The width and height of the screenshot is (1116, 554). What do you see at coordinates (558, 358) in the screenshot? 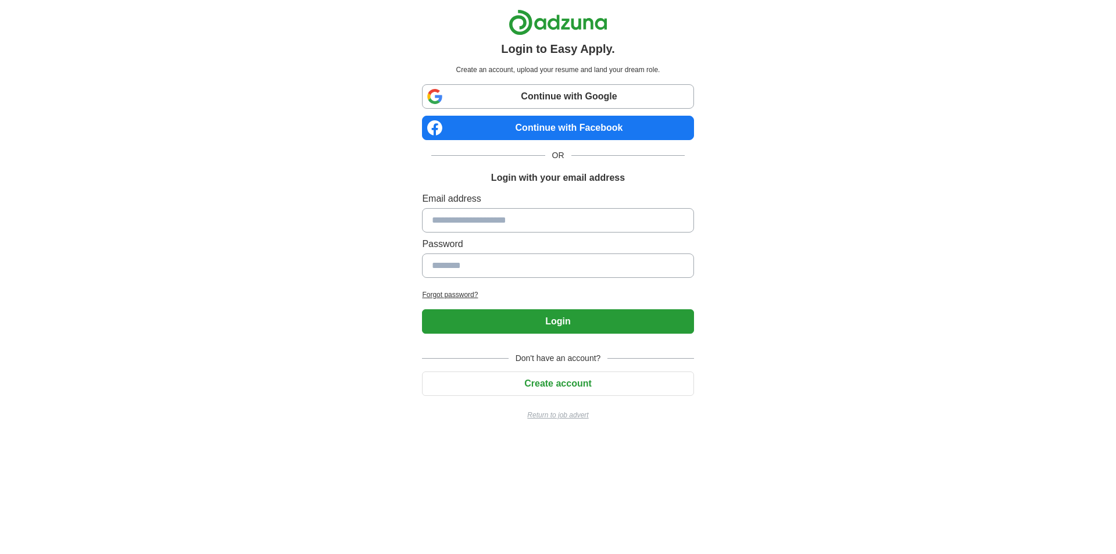
I see `span: Don't have an account?` at bounding box center [558, 358].